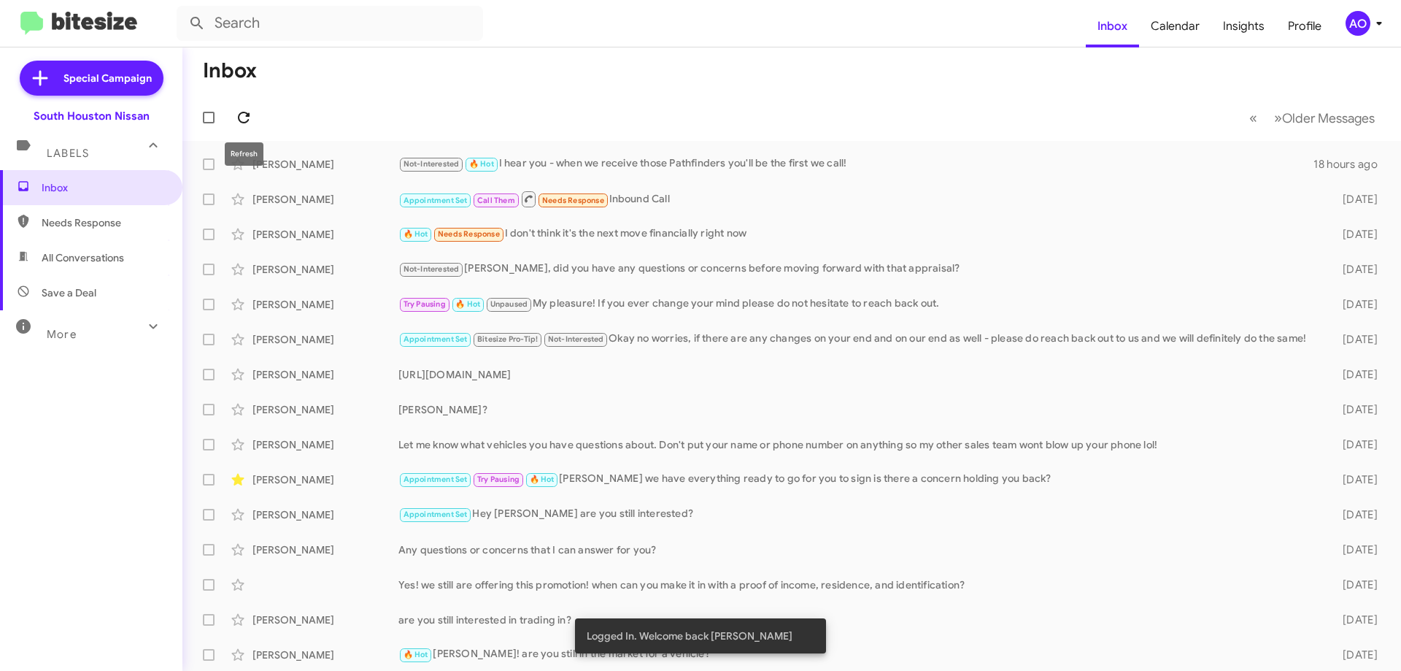 This screenshot has height=671, width=1401. What do you see at coordinates (1112, 26) in the screenshot?
I see `a: Inbox` at bounding box center [1112, 26].